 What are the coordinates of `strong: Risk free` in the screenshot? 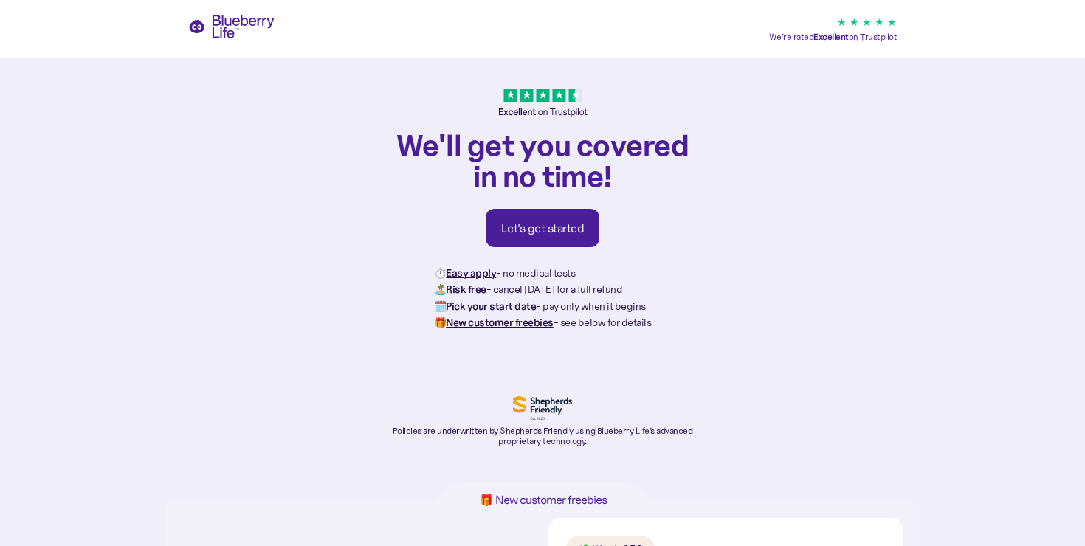 It's located at (466, 289).